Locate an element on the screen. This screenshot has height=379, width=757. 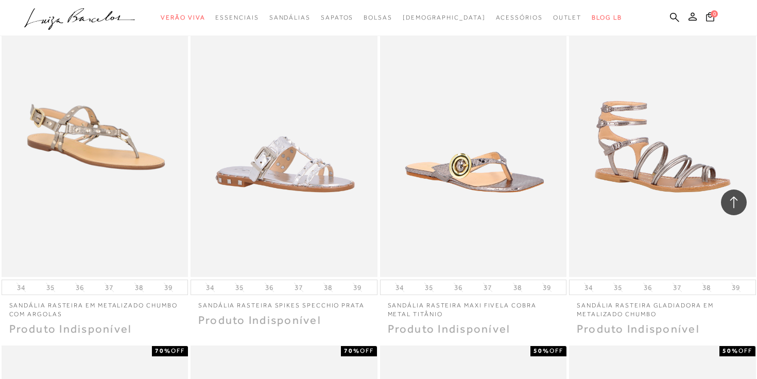
span: Sapatos is located at coordinates (337, 18).